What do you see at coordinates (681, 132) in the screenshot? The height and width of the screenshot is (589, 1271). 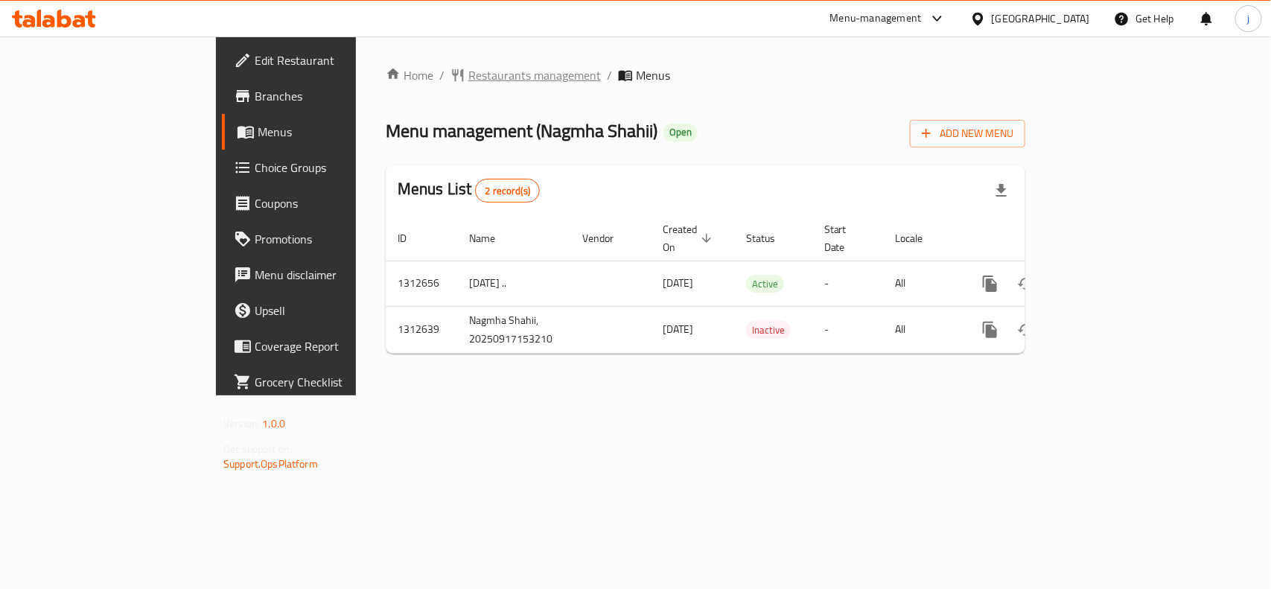 I see `span: Open` at bounding box center [681, 132].